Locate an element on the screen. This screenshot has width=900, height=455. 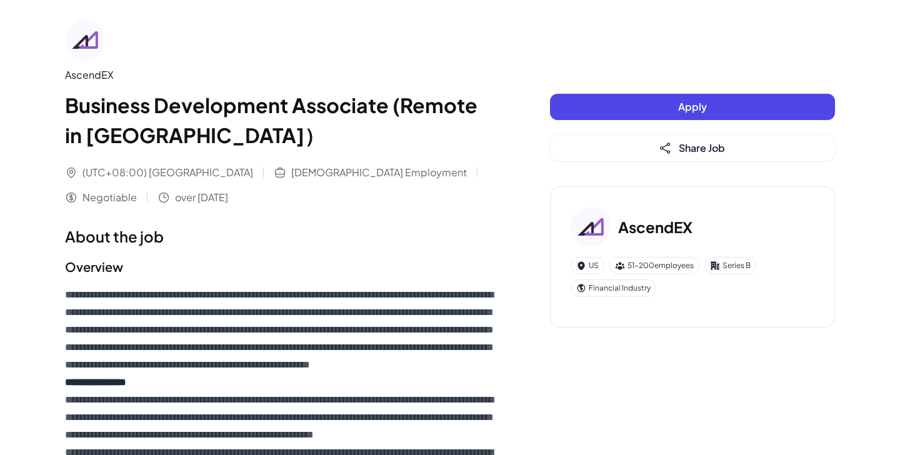
h3: AscendEX is located at coordinates (655, 227).